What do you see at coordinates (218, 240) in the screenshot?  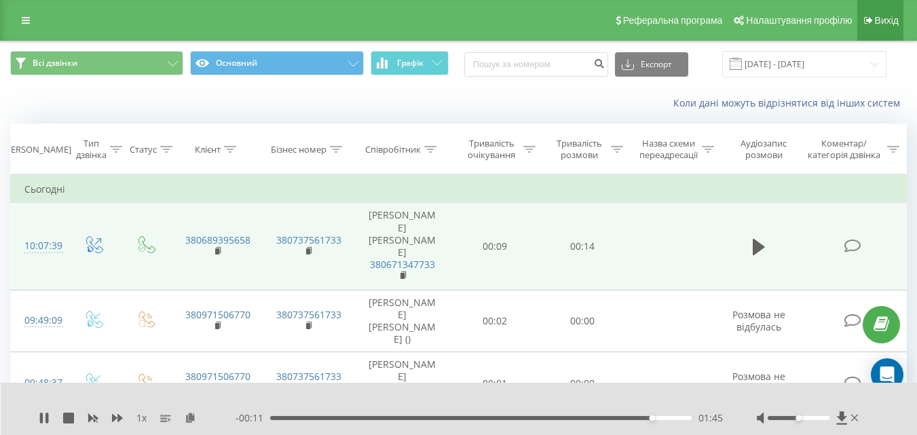 I see `a: 380689395658` at bounding box center [218, 240].